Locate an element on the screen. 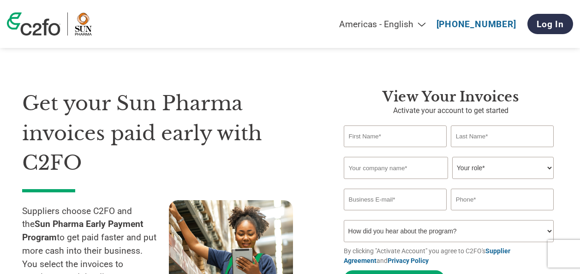  div: Invalid first name or first name is too long is located at coordinates (395, 150).